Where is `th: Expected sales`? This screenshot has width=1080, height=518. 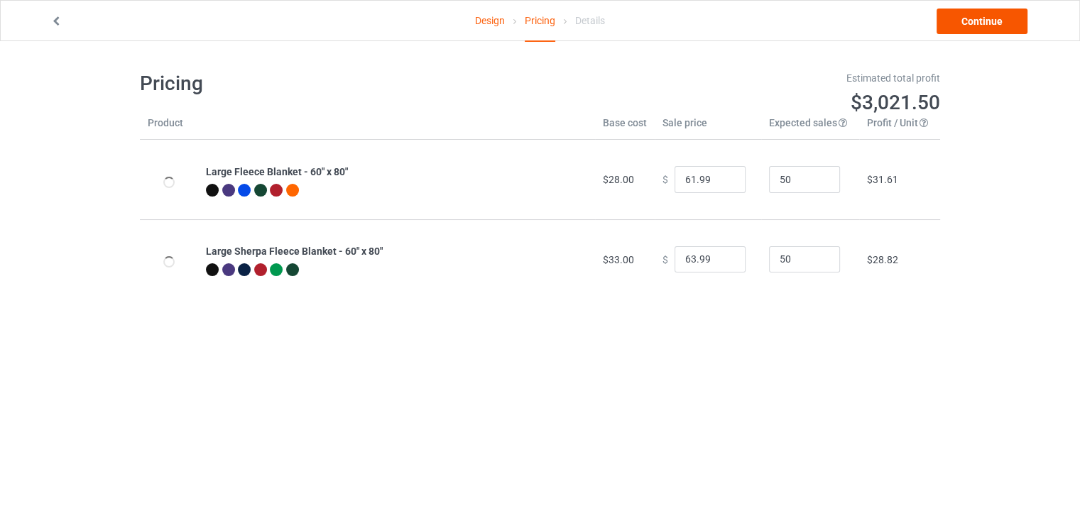 th: Expected sales is located at coordinates (810, 128).